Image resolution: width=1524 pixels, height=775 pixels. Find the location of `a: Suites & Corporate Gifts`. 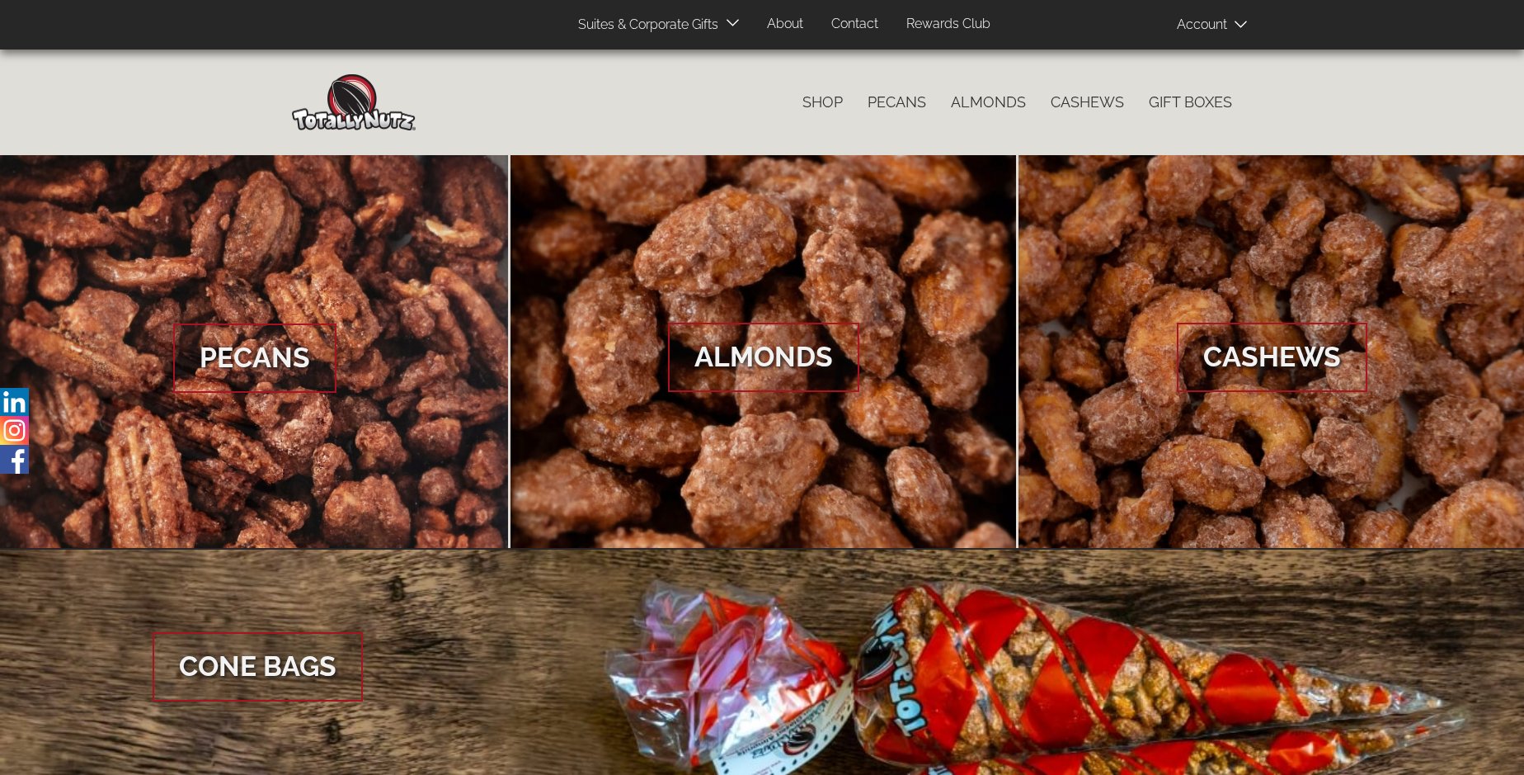

a: Suites & Corporate Gifts is located at coordinates (644, 25).